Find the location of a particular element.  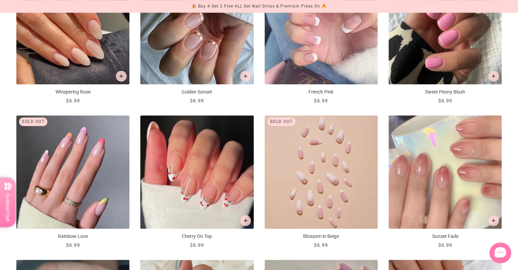

a: Rainbow Love is located at coordinates (73, 182).